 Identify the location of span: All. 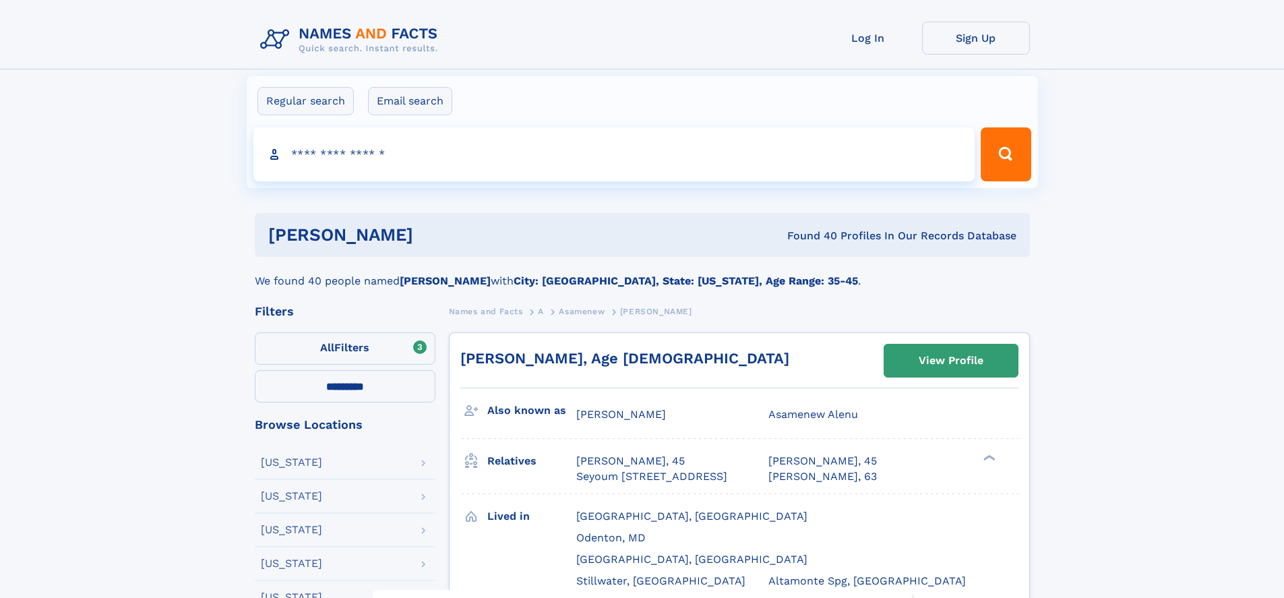
(327, 347).